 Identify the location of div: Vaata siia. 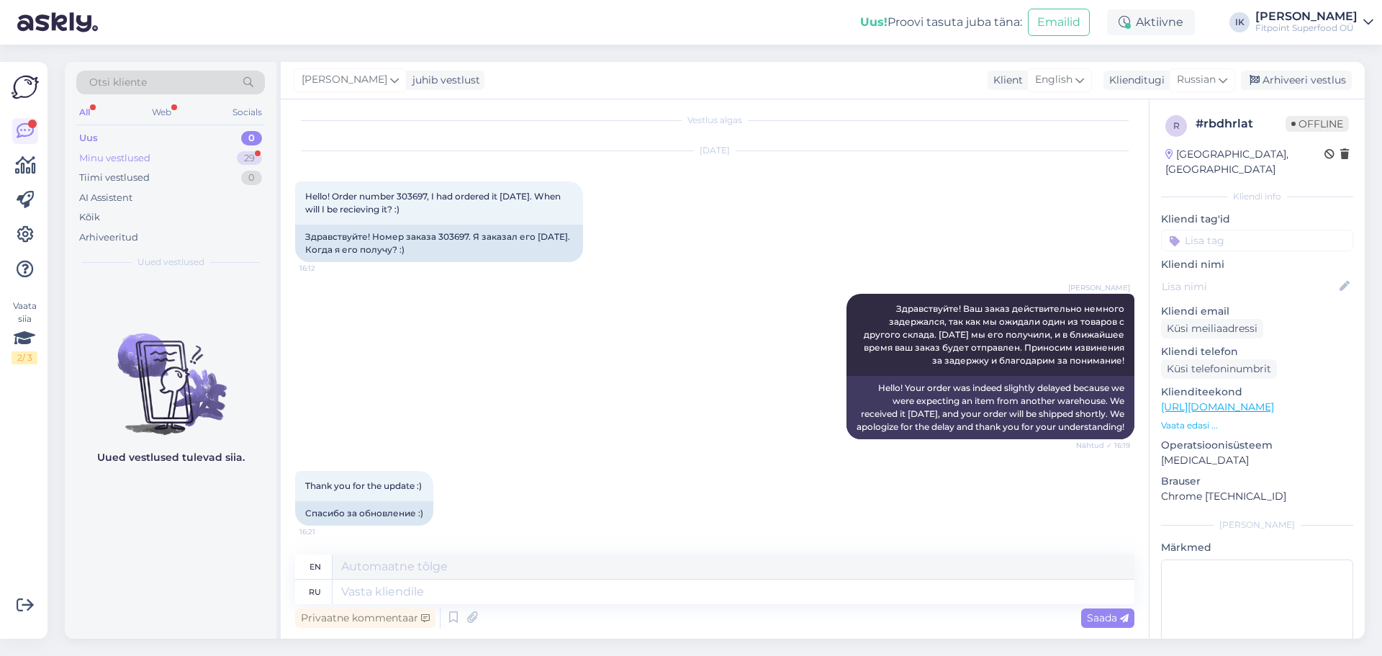
(24, 332).